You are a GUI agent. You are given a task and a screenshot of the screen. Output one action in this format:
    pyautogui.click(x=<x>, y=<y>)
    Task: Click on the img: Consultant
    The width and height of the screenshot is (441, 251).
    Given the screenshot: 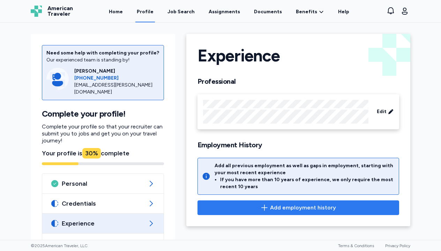 What is the action you would take?
    pyautogui.click(x=58, y=79)
    